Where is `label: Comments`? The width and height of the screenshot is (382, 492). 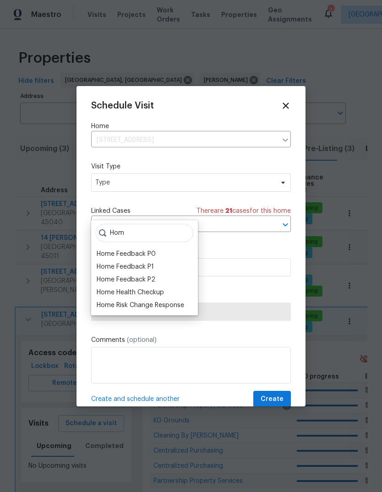
label: Comments is located at coordinates (191, 340).